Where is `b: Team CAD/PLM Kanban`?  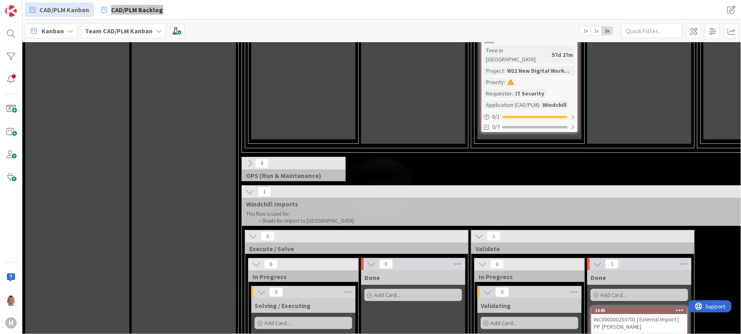
b: Team CAD/PLM Kanban is located at coordinates (119, 31).